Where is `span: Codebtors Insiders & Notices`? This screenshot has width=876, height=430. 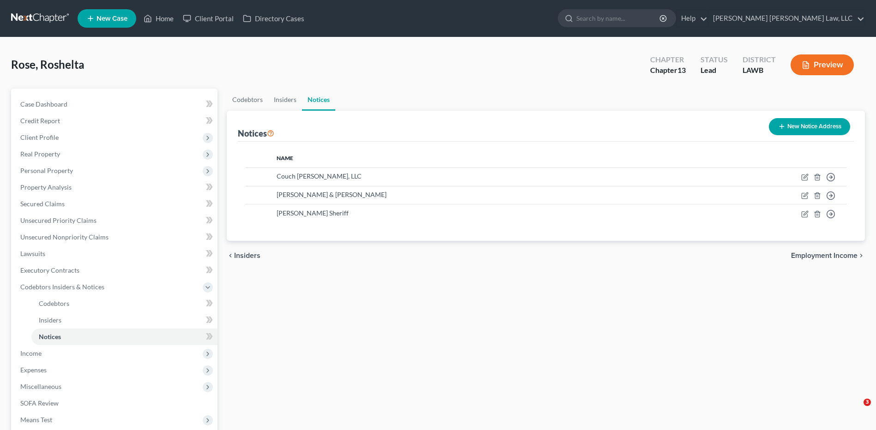
span: Codebtors Insiders & Notices is located at coordinates (62, 287).